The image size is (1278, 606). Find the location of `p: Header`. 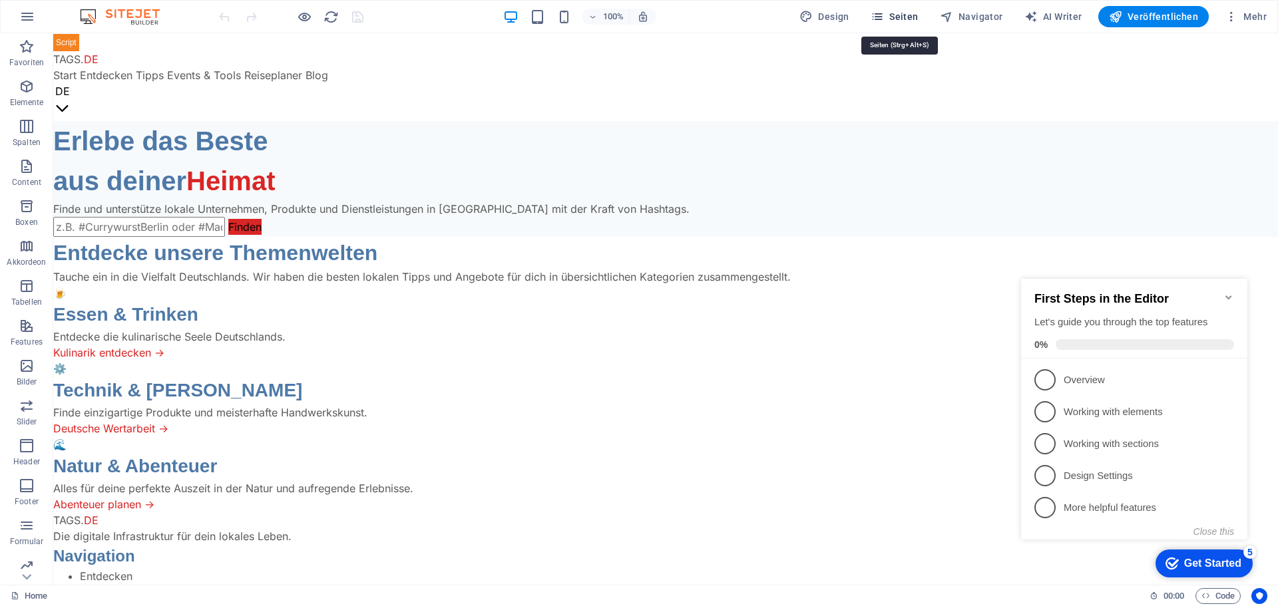

p: Header is located at coordinates (27, 462).